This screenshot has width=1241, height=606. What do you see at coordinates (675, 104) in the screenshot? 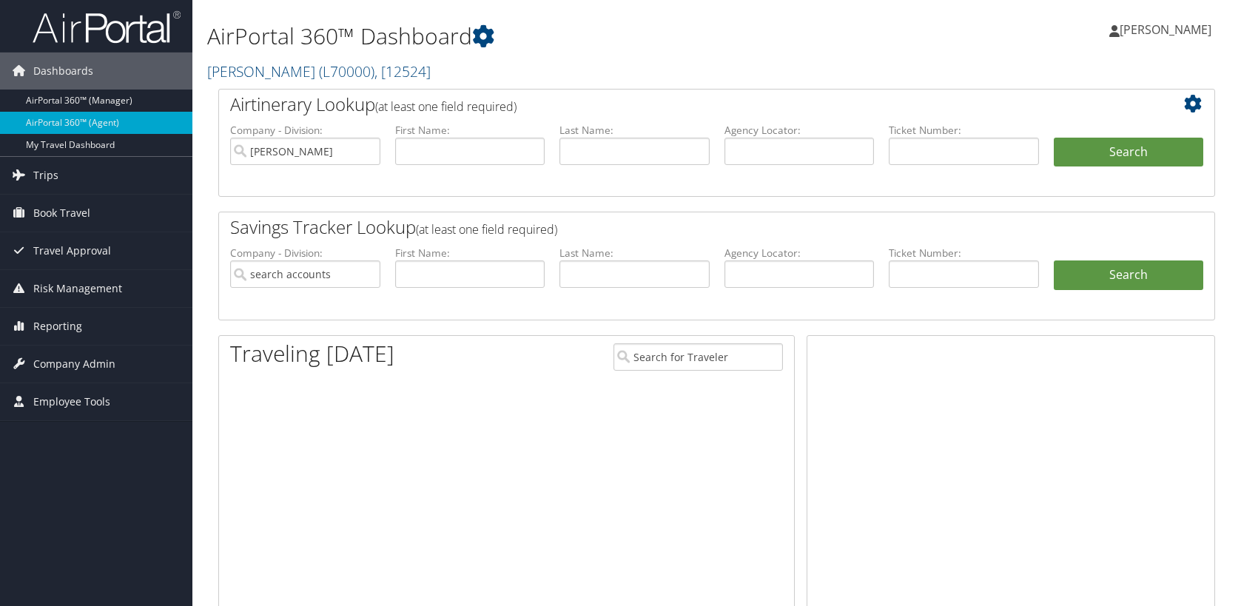
I see `h2: Airtinerary Lookup` at bounding box center [675, 104].